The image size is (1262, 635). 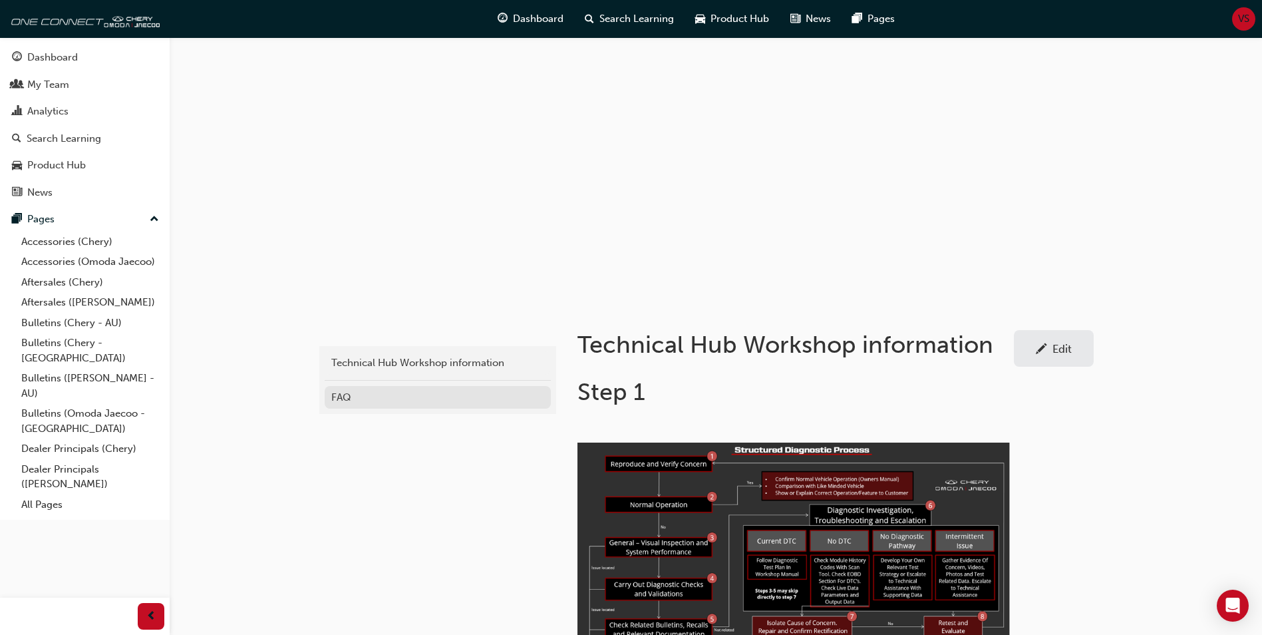 I want to click on div: Dashboard, so click(x=53, y=57).